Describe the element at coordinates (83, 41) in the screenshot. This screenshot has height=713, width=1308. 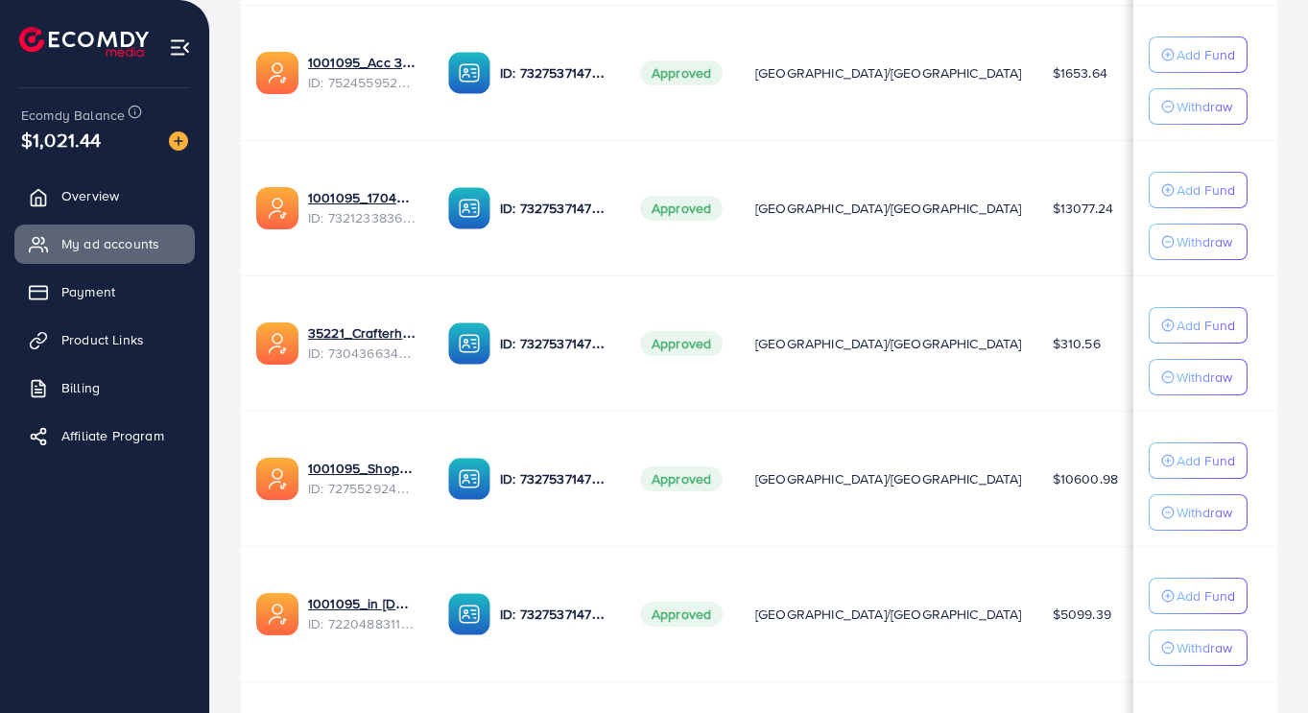
I see `a: logo` at that location.